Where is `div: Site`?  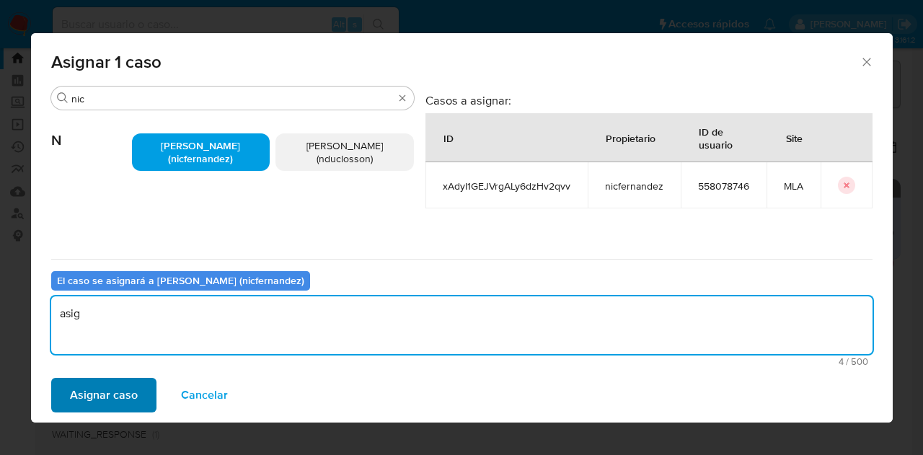
div: Site is located at coordinates (794, 138).